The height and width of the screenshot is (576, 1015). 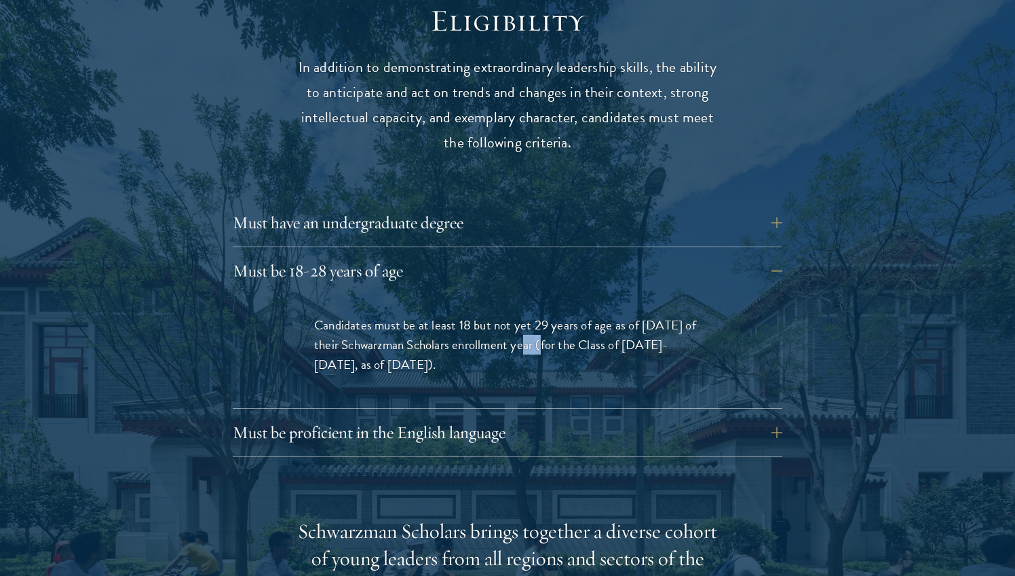 I want to click on p: In addition to demonstrating extraordinary leadership skills, the ability to anticipate and act o..., so click(x=508, y=105).